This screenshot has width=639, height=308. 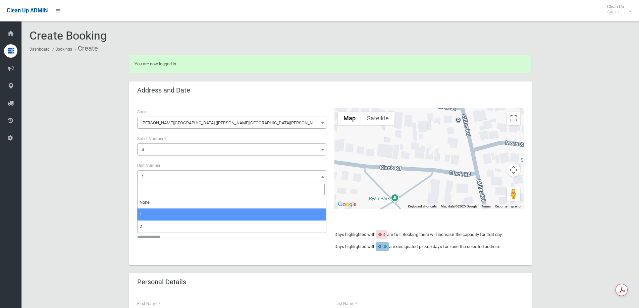 I want to click on span: Clack Road (CHESTER HILL 2162), so click(x=232, y=123).